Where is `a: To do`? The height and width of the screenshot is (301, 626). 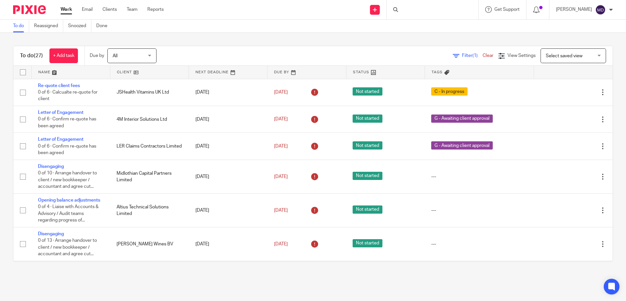
a: To do is located at coordinates (21, 26).